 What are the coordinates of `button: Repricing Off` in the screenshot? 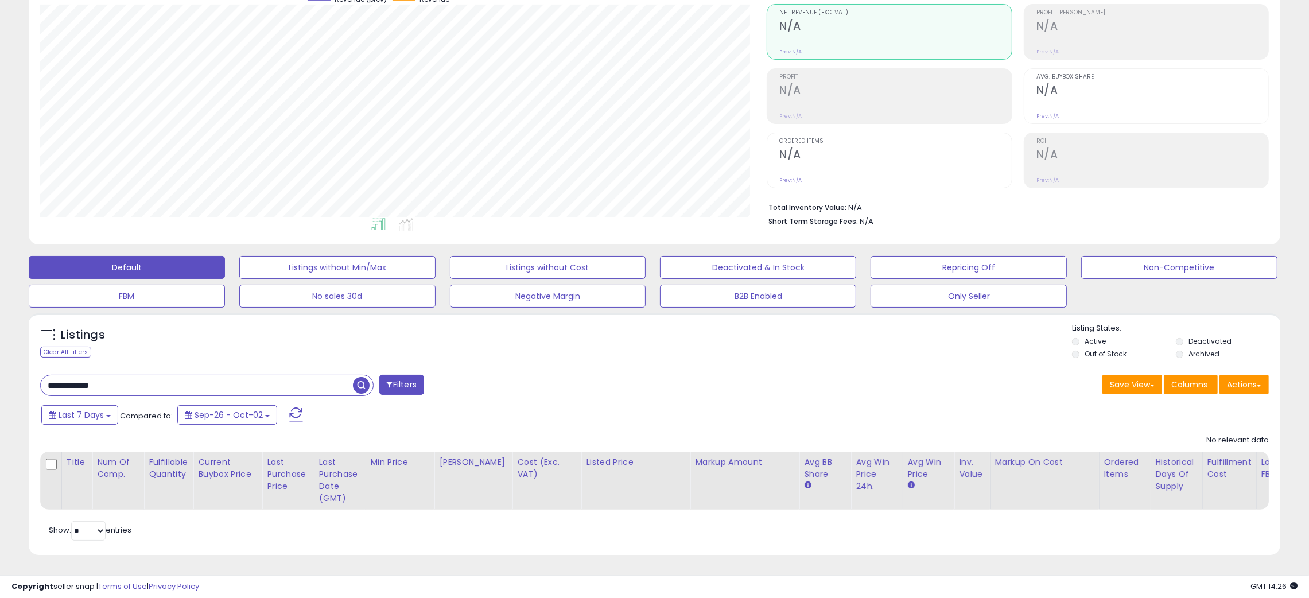 It's located at (968, 267).